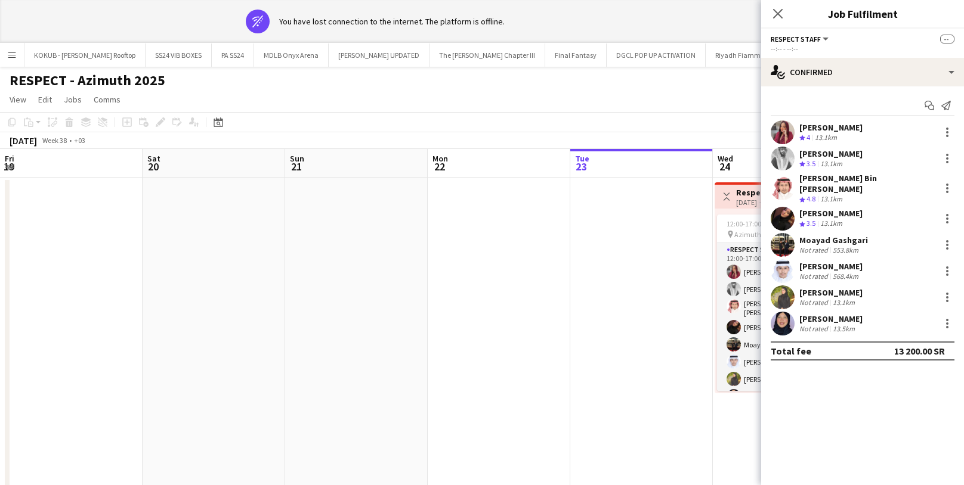 The width and height of the screenshot is (964, 485). I want to click on span: Wed, so click(725, 159).